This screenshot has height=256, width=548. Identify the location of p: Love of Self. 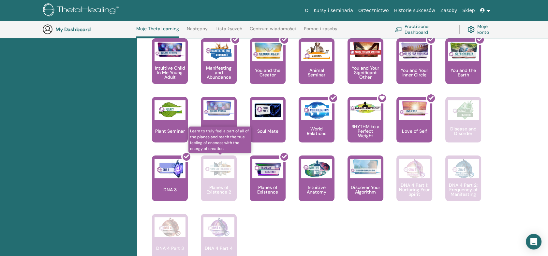
(414, 131).